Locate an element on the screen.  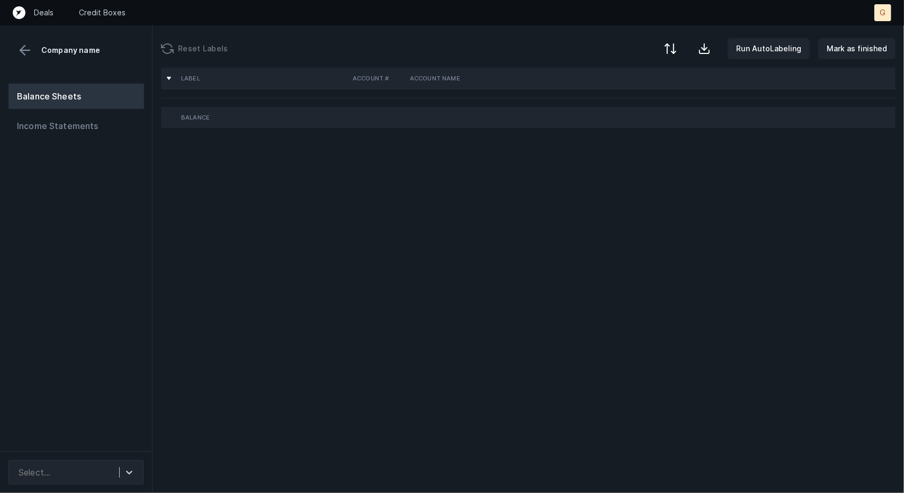
button: G is located at coordinates (882, 13).